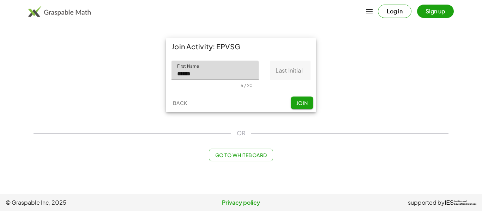  Describe the element at coordinates (240, 155) in the screenshot. I see `span: Go to Whiteboard` at that location.